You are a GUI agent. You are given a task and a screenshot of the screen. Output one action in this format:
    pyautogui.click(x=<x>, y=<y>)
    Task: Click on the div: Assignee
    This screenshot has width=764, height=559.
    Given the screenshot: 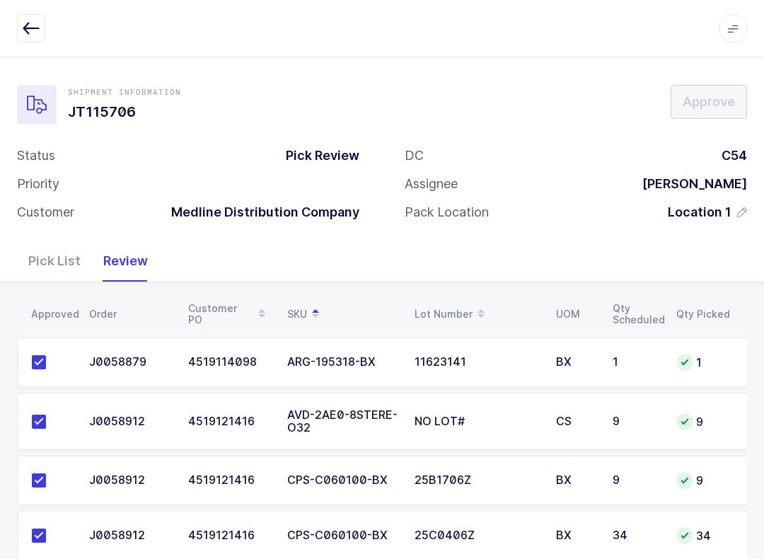 What is the action you would take?
    pyautogui.click(x=431, y=184)
    